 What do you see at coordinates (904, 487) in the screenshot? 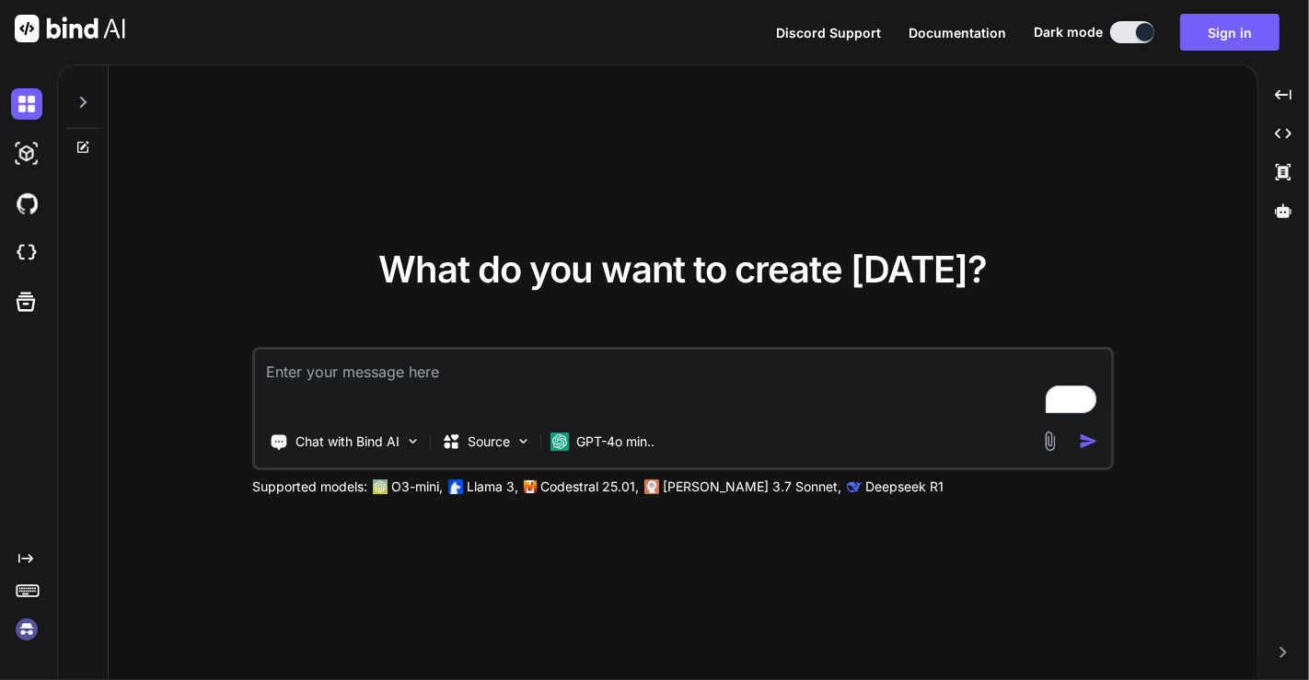
I see `p: Deepseek R1` at bounding box center [904, 487].